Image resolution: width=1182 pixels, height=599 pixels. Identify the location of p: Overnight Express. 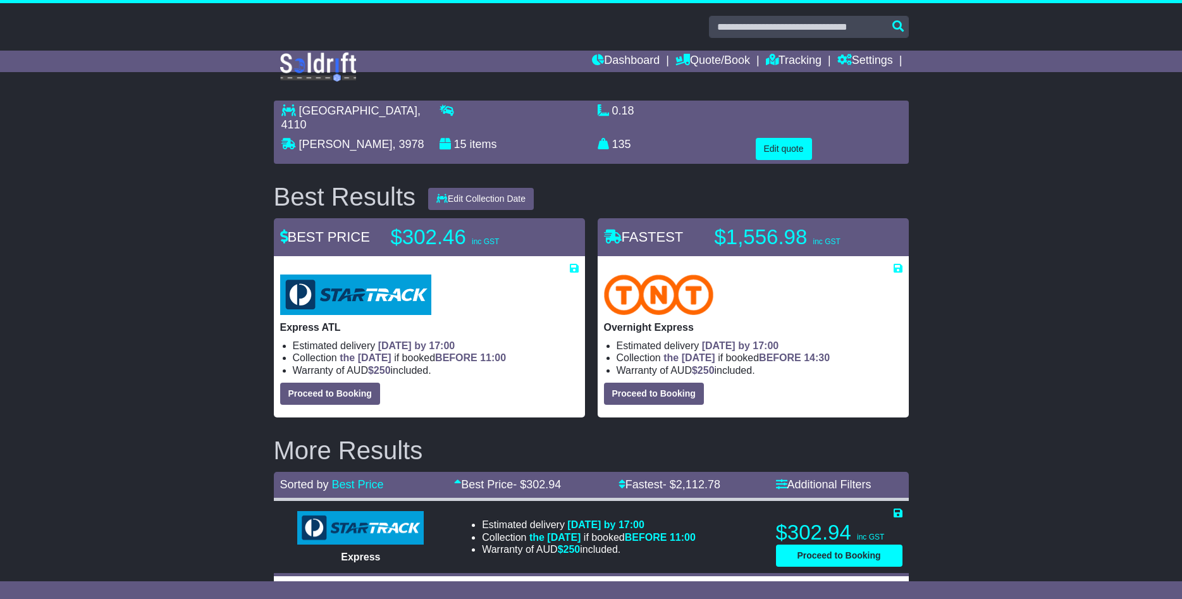
(753, 327).